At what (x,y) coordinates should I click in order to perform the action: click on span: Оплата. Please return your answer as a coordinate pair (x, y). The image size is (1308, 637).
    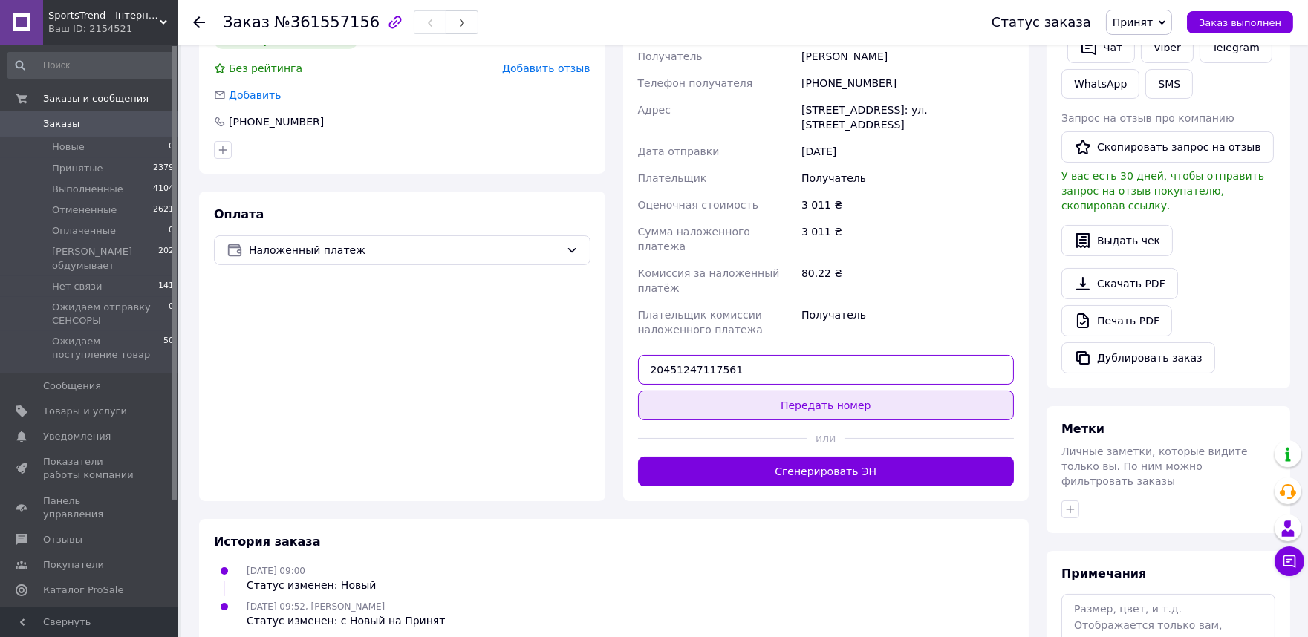
    Looking at the image, I should click on (238, 214).